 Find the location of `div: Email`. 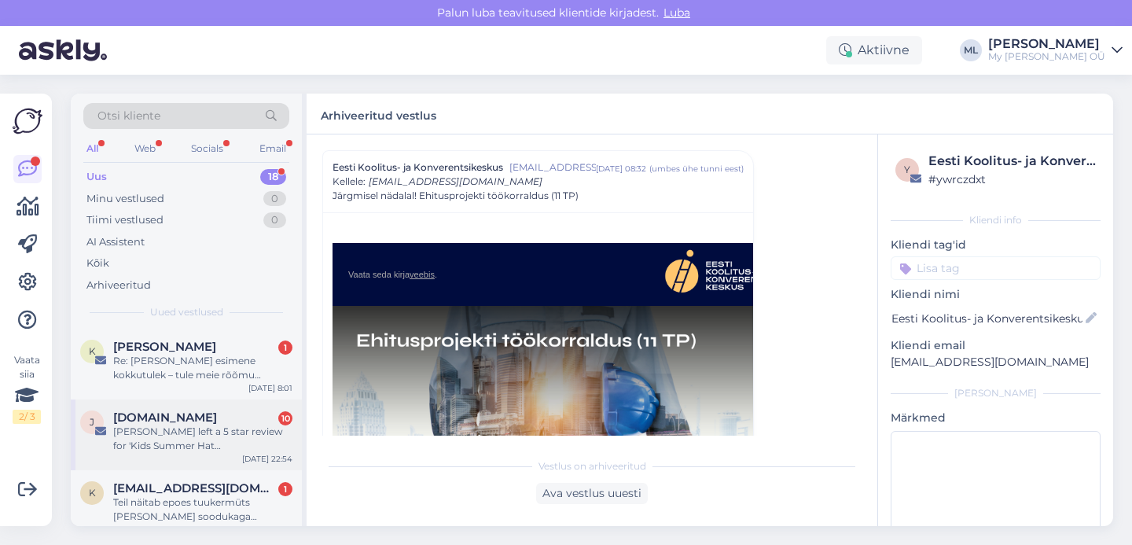

div: Email is located at coordinates (273, 149).